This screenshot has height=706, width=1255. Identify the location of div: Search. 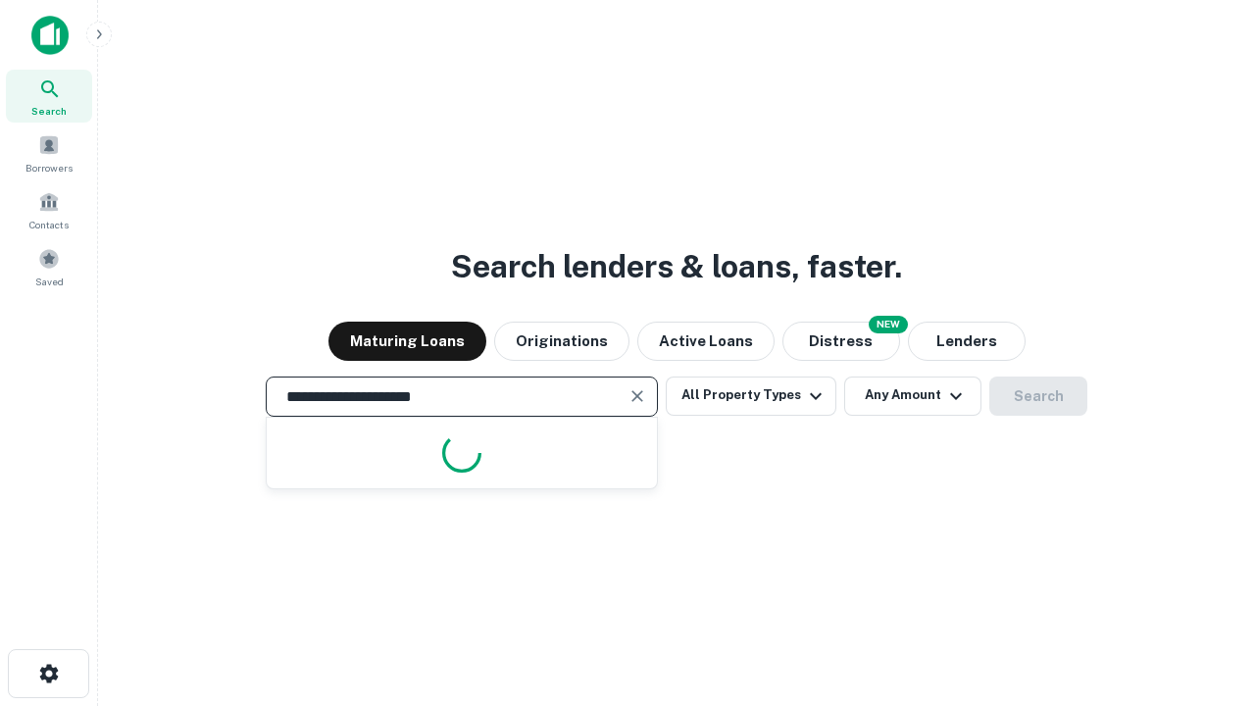
(49, 96).